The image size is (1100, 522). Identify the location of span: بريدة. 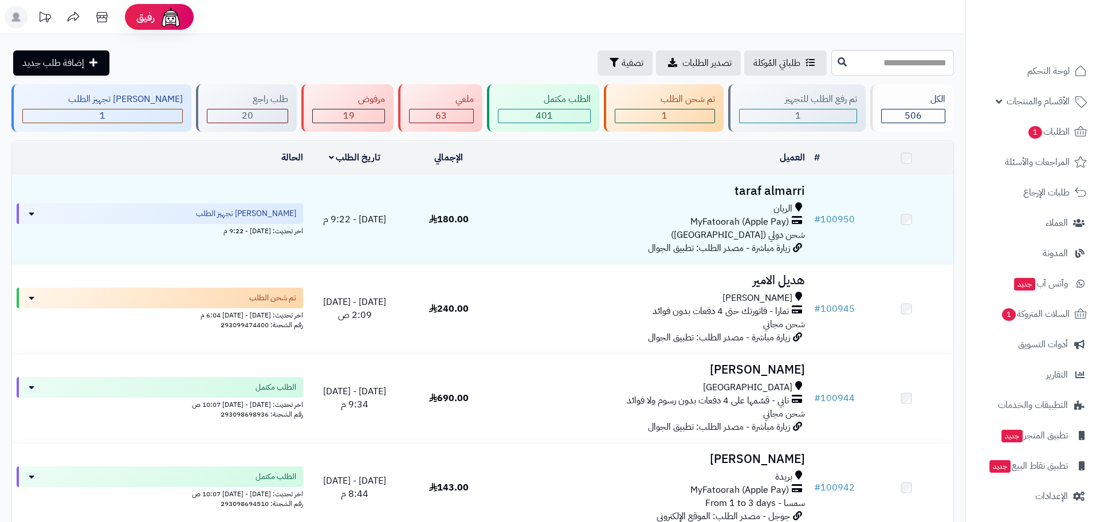
(784, 477).